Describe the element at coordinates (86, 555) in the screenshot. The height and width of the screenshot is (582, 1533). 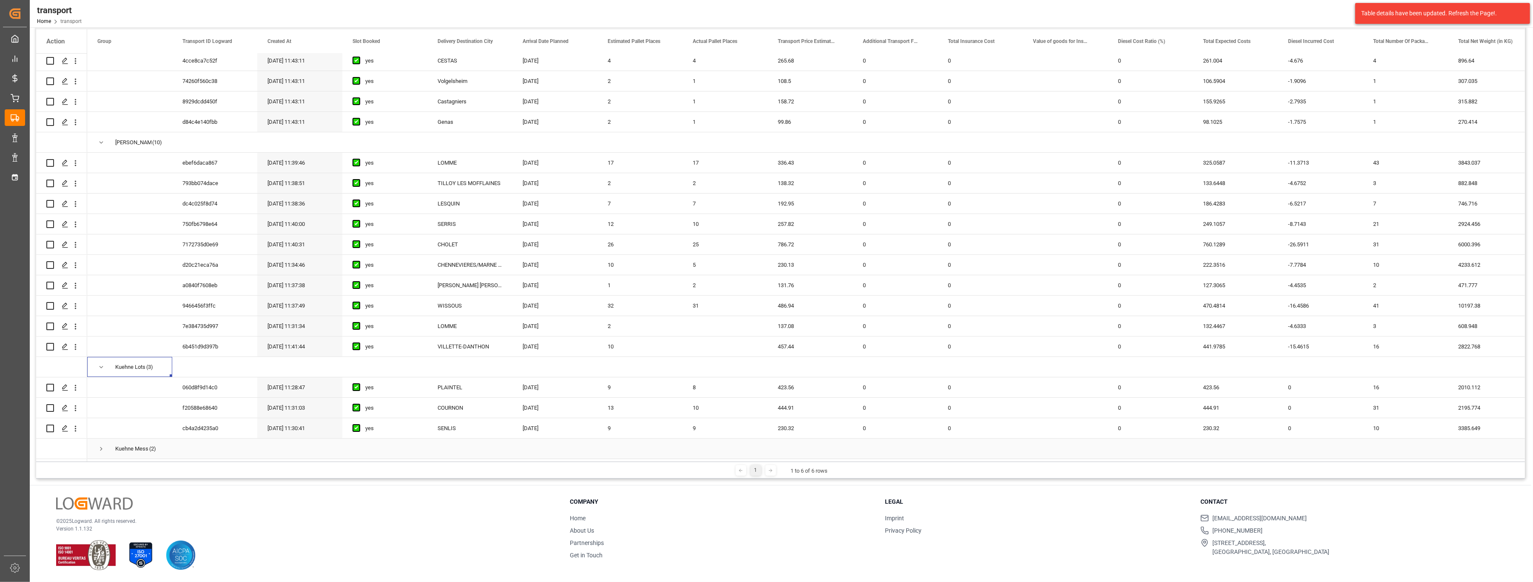
I see `img: ISO 9001 & ISO 14001 Certification` at that location.